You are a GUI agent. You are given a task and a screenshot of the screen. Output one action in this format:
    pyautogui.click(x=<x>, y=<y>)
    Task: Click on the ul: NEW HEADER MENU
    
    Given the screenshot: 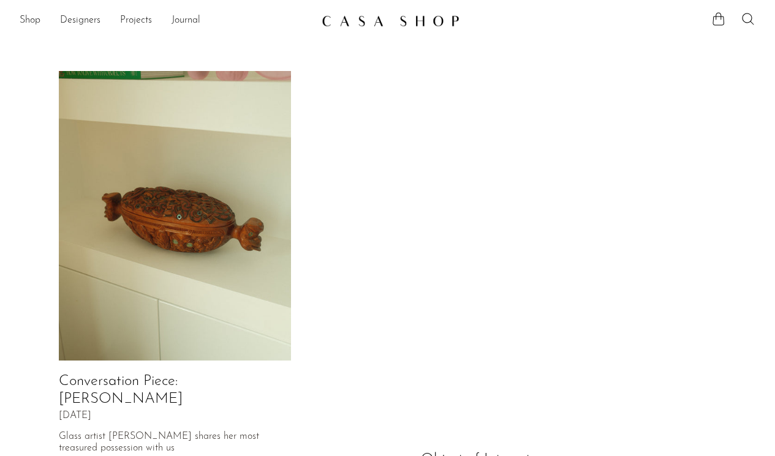 What is the action you would take?
    pyautogui.click(x=165, y=21)
    